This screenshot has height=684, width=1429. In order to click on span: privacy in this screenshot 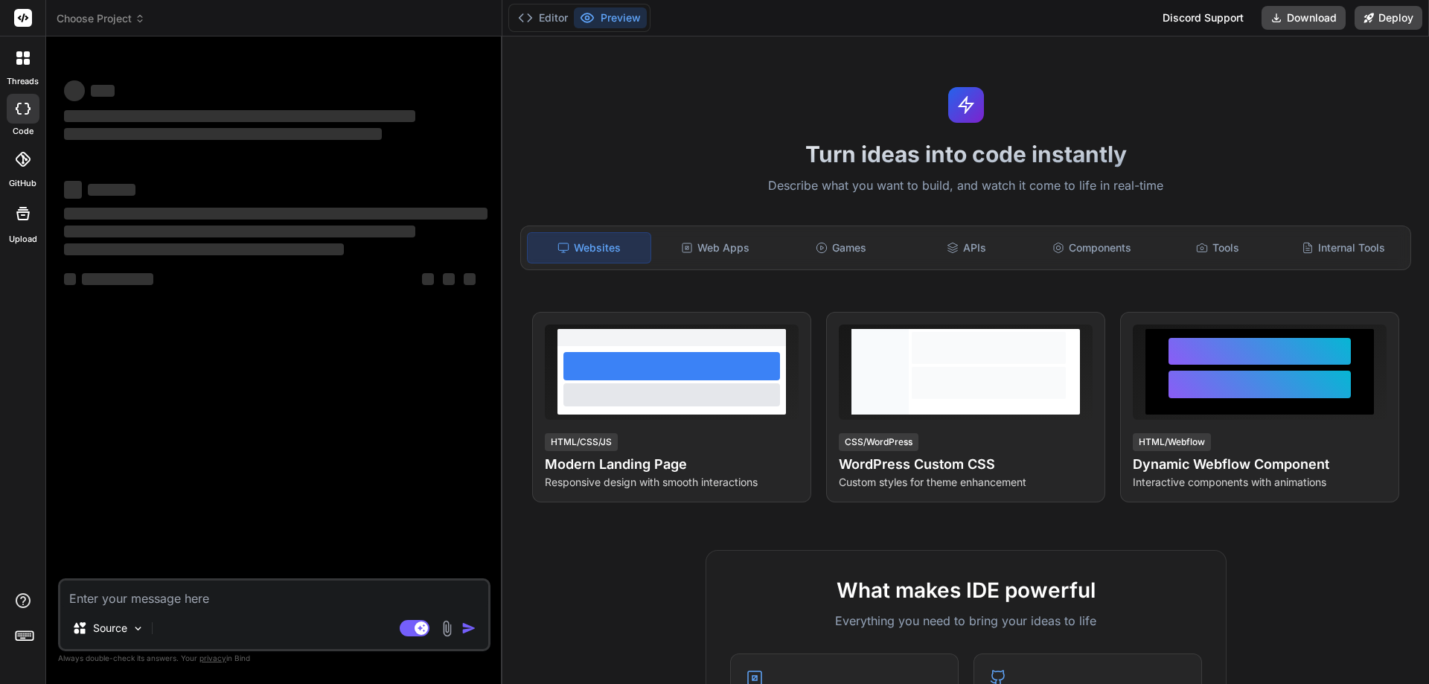, I will do `click(213, 658)`.